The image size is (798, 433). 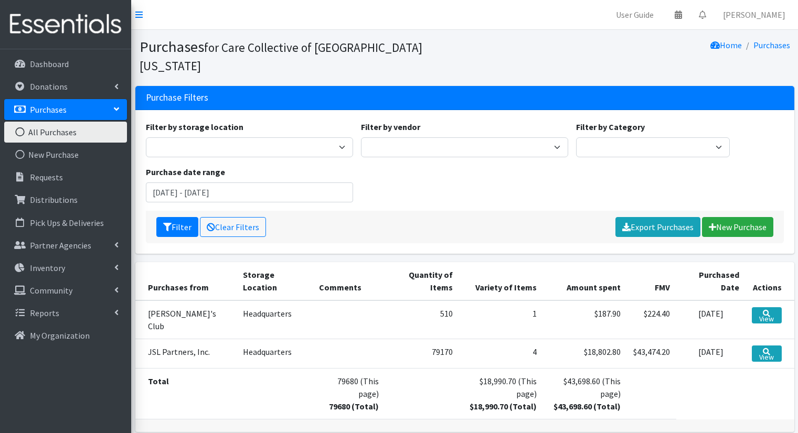 I want to click on p: Community, so click(x=51, y=291).